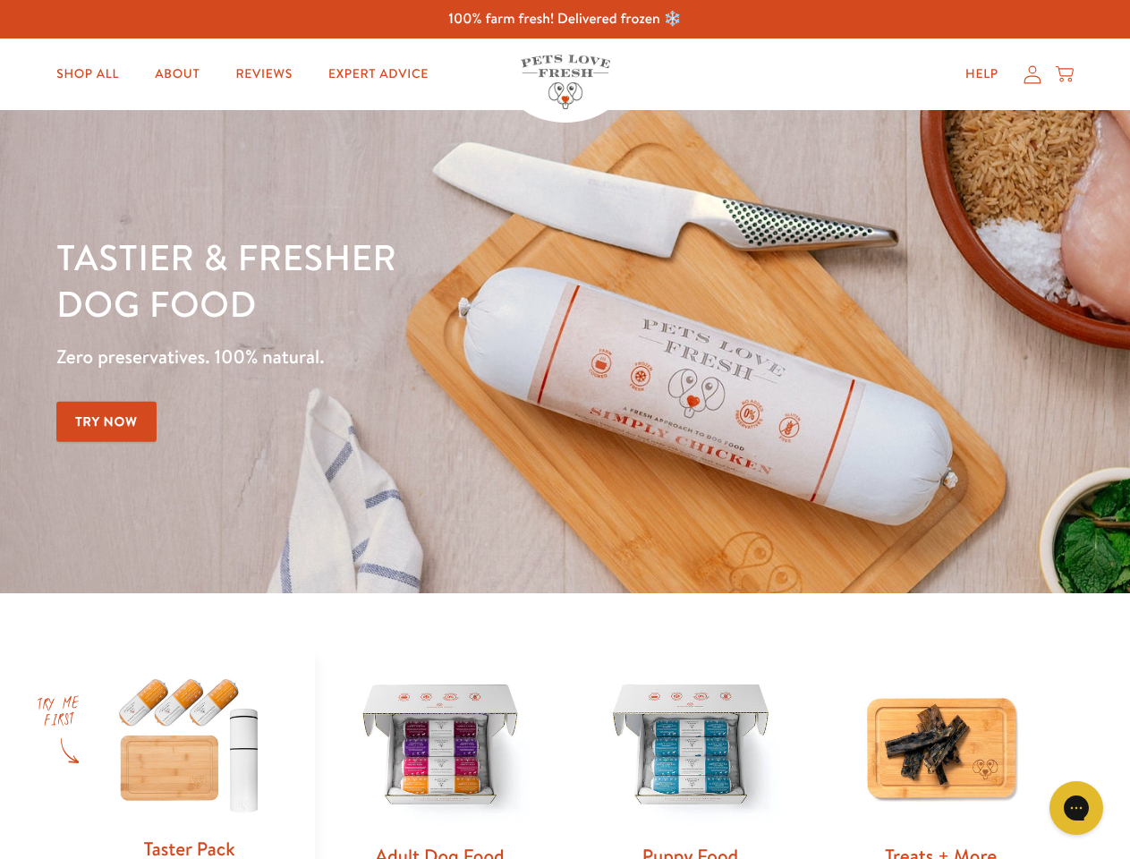 The height and width of the screenshot is (859, 1130). I want to click on a: Expert Advice, so click(379, 74).